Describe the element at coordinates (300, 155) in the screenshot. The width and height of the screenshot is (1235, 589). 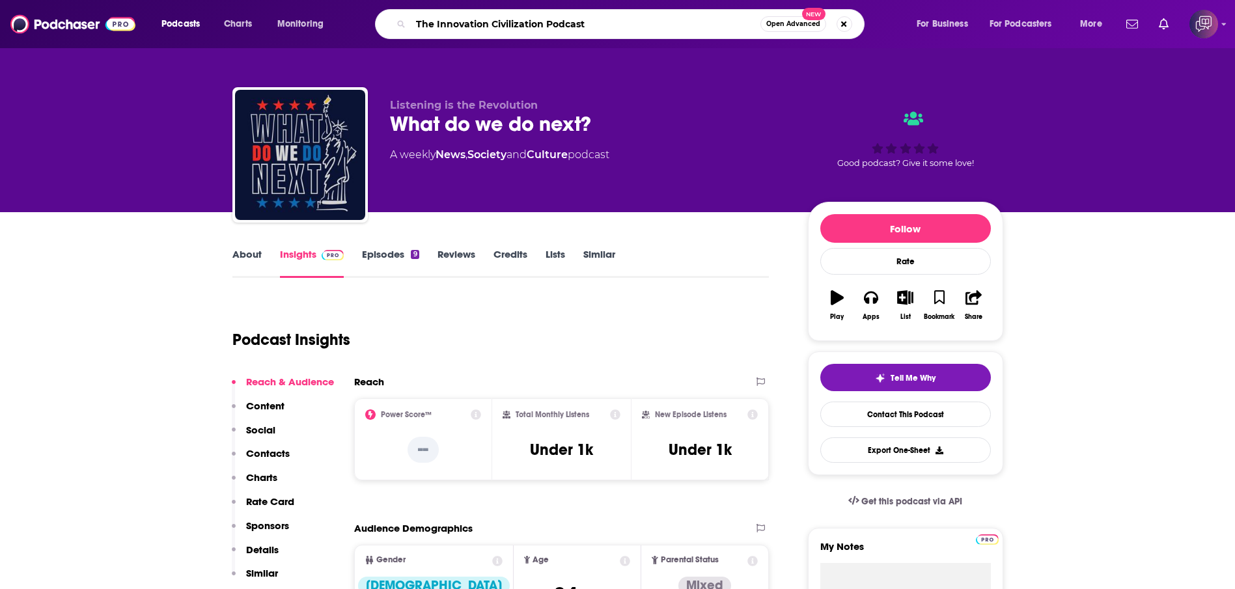
I see `a: What do we do next?` at that location.